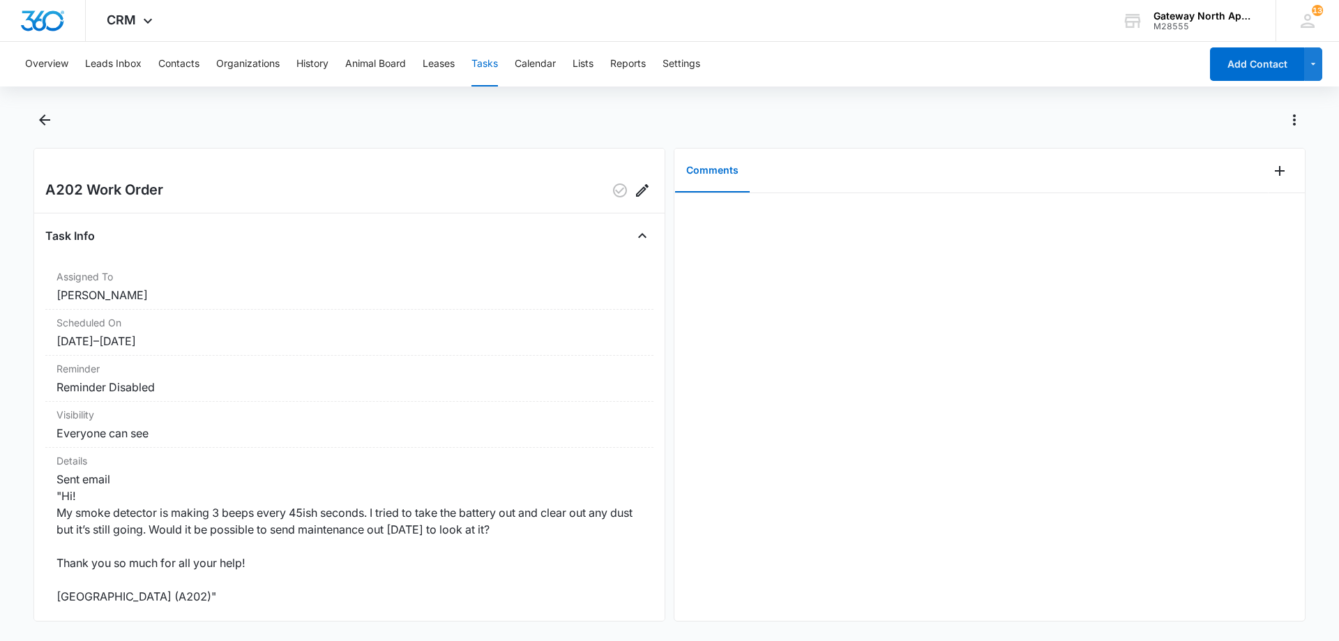  I want to click on button: Calendar, so click(535, 64).